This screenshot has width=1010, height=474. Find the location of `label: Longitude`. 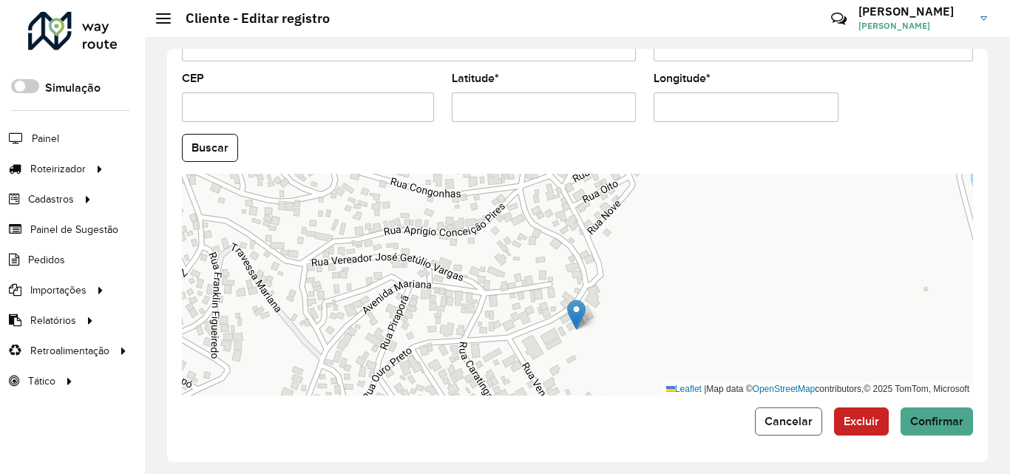

label: Longitude is located at coordinates (682, 78).